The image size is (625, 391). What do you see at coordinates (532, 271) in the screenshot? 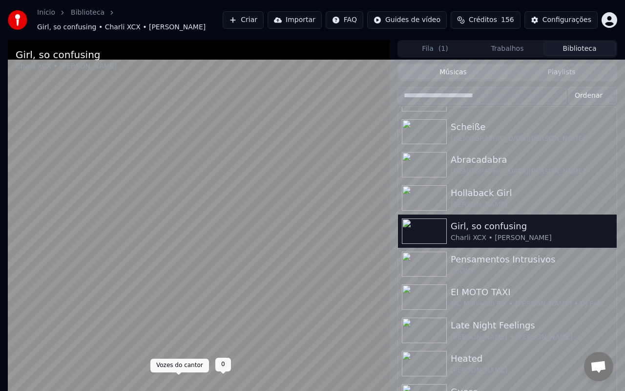
I see `div: EBONY` at bounding box center [532, 271].